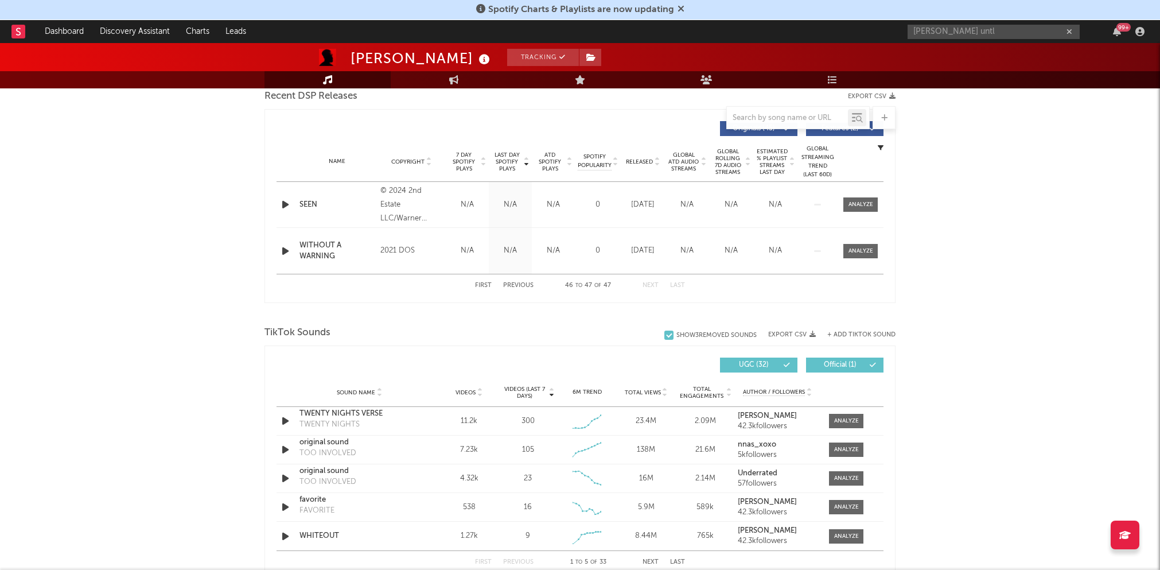 The height and width of the screenshot is (570, 1160). I want to click on div: 2.09M, so click(705, 421).